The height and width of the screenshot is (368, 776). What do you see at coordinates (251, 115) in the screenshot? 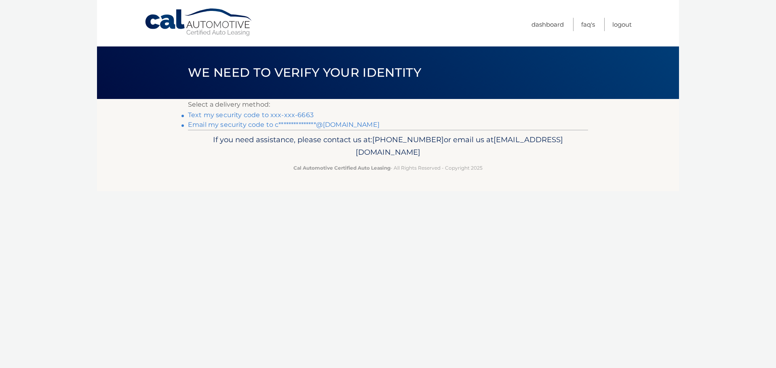
I see `a: Text my security code to xxx-xxx-6663` at bounding box center [251, 115].